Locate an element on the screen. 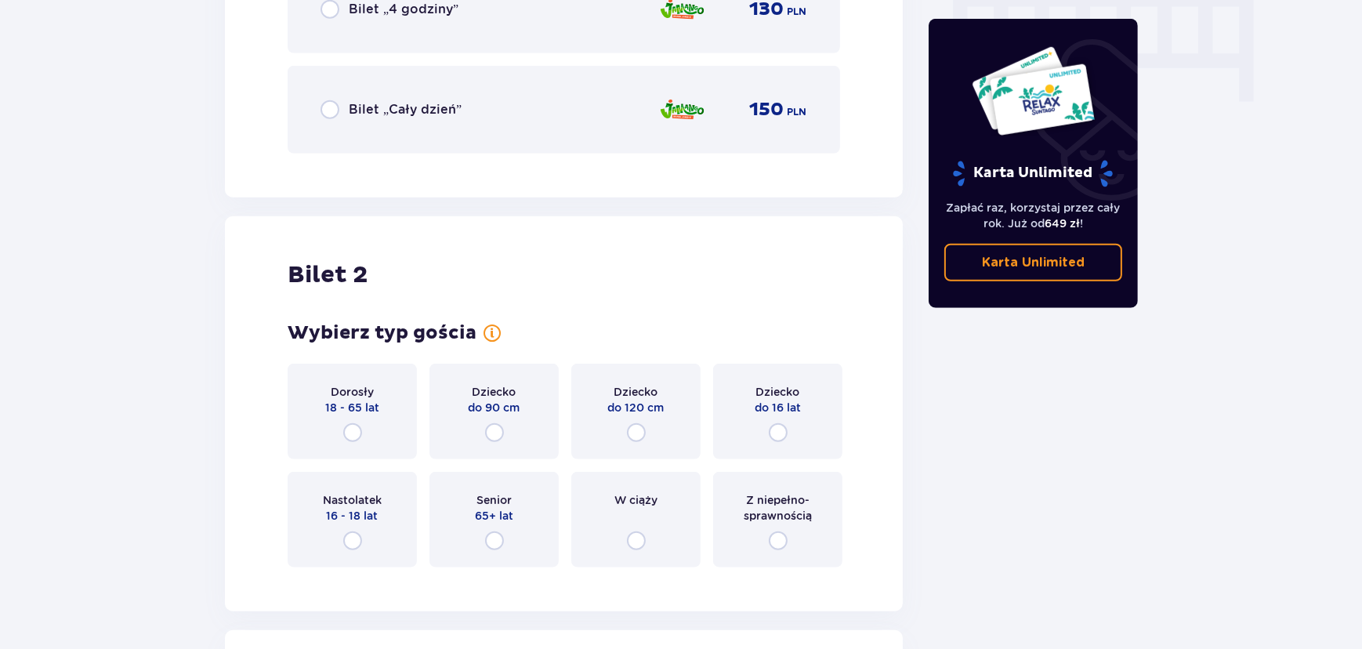  p: Wybierz typ gościa is located at coordinates (382, 333).